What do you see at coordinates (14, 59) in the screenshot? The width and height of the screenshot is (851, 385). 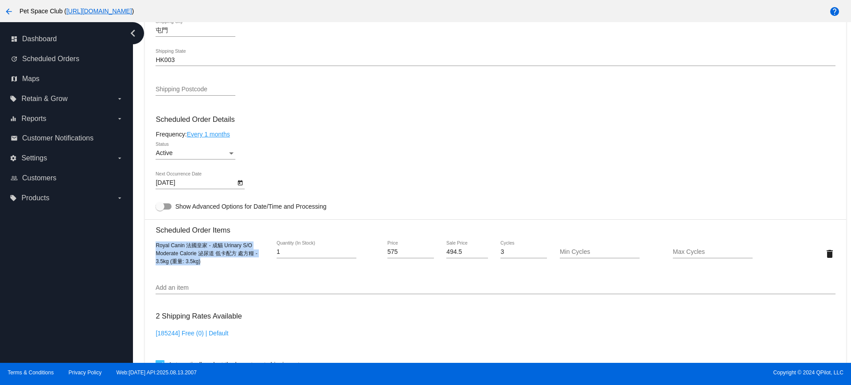 I see `i: update` at bounding box center [14, 59].